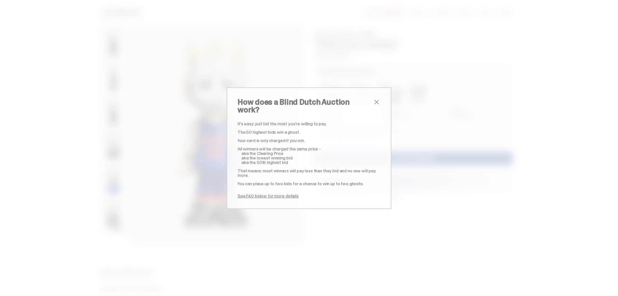 The height and width of the screenshot is (296, 618). Describe the element at coordinates (268, 196) in the screenshot. I see `a: See FAQ below for more details` at that location.